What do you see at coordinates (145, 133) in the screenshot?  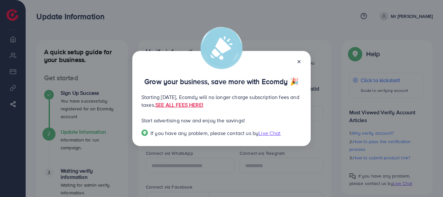 I see `img: Popup guide` at bounding box center [145, 133].